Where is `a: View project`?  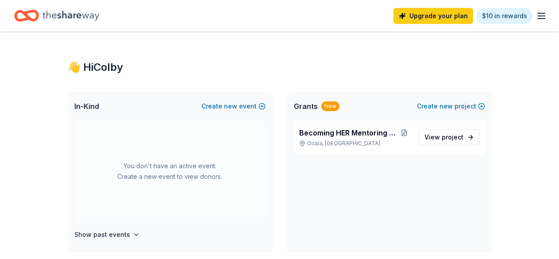 a: View project is located at coordinates (450, 137).